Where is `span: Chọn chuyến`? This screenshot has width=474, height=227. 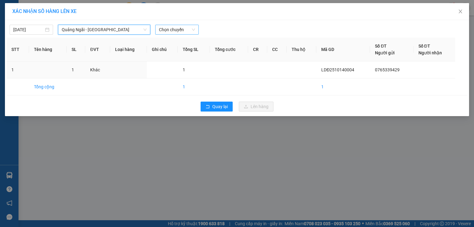
span: Chọn chuyến is located at coordinates (177, 30).